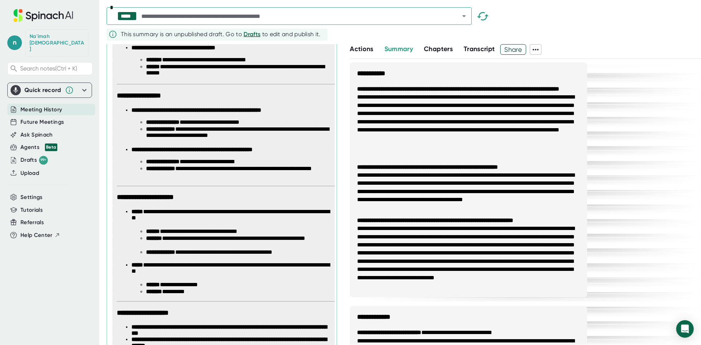 This screenshot has width=701, height=345. What do you see at coordinates (464, 16) in the screenshot?
I see `button: Open` at bounding box center [464, 16].